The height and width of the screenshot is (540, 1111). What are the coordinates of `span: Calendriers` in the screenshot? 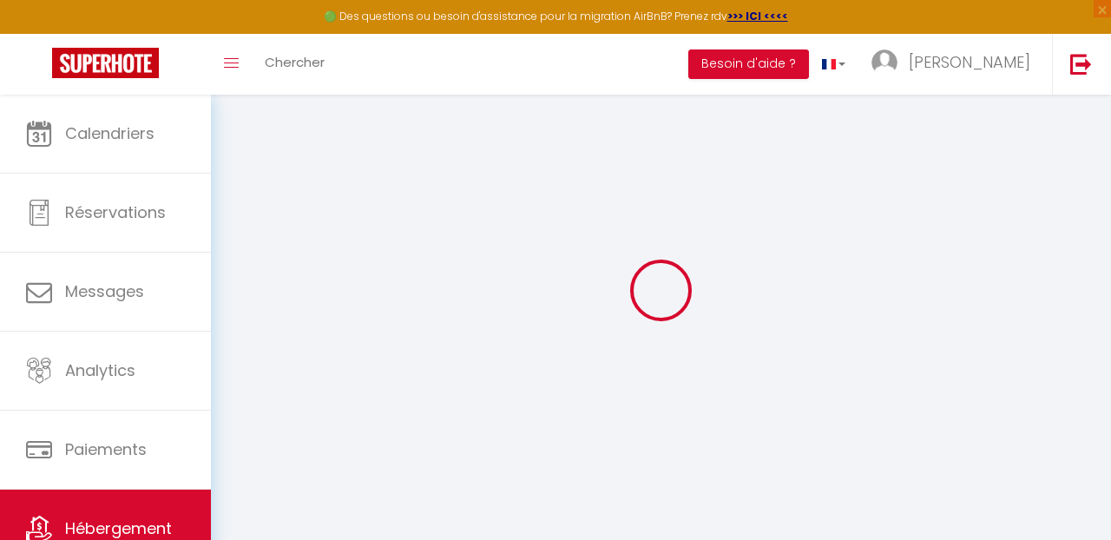 It's located at (109, 133).